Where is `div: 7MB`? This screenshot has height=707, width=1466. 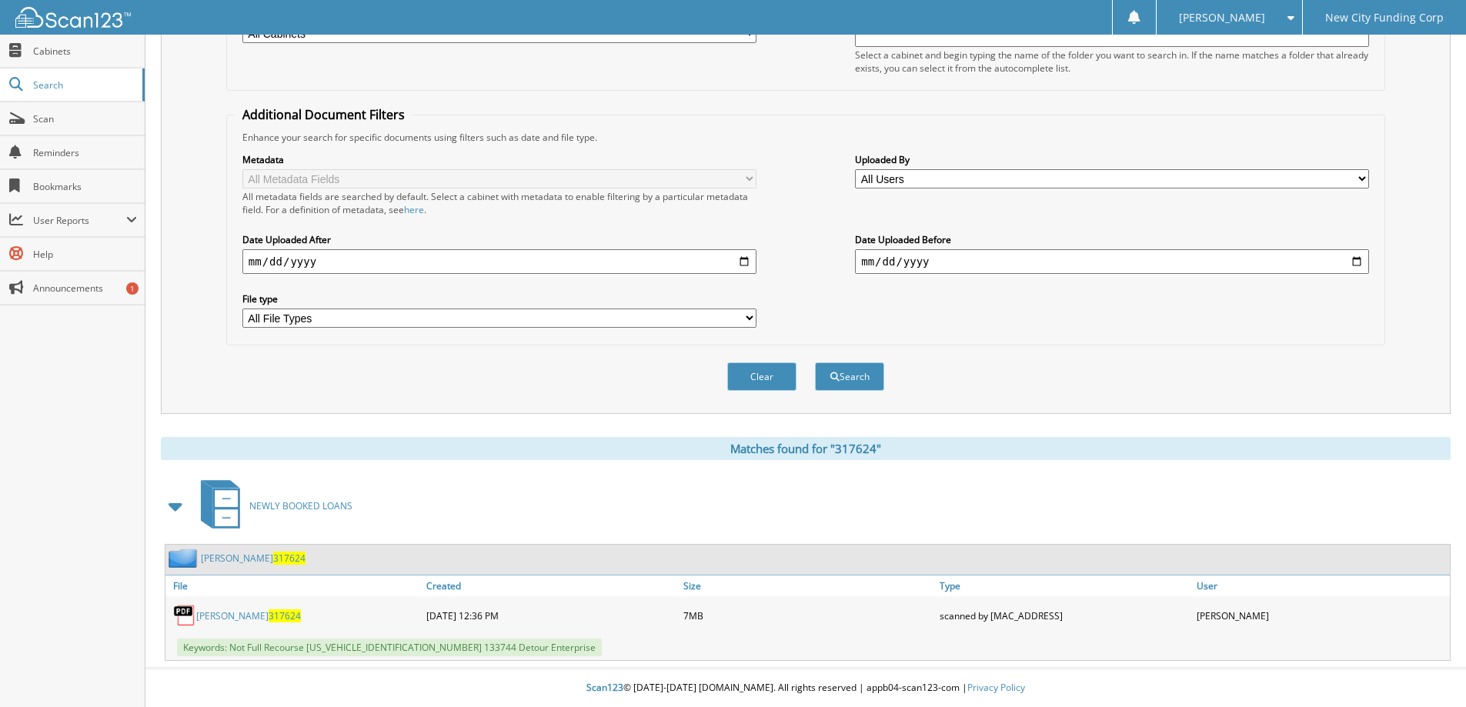 div: 7MB is located at coordinates (808, 616).